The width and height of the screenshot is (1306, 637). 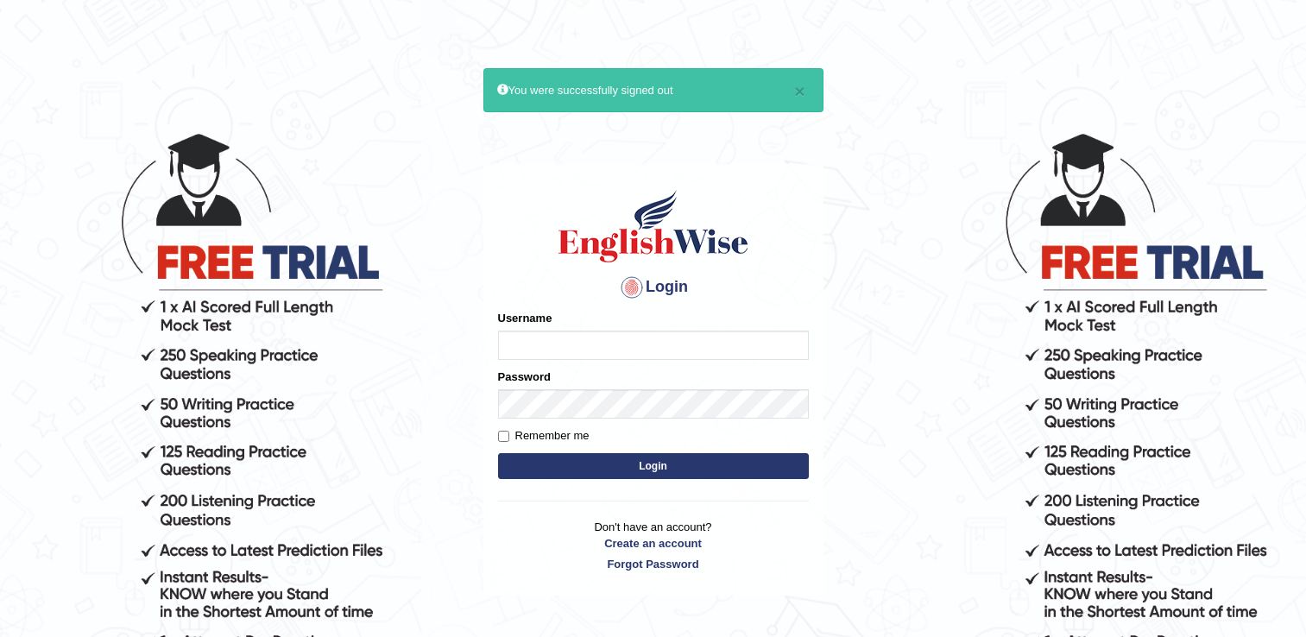 I want to click on label: Remember me, so click(x=544, y=436).